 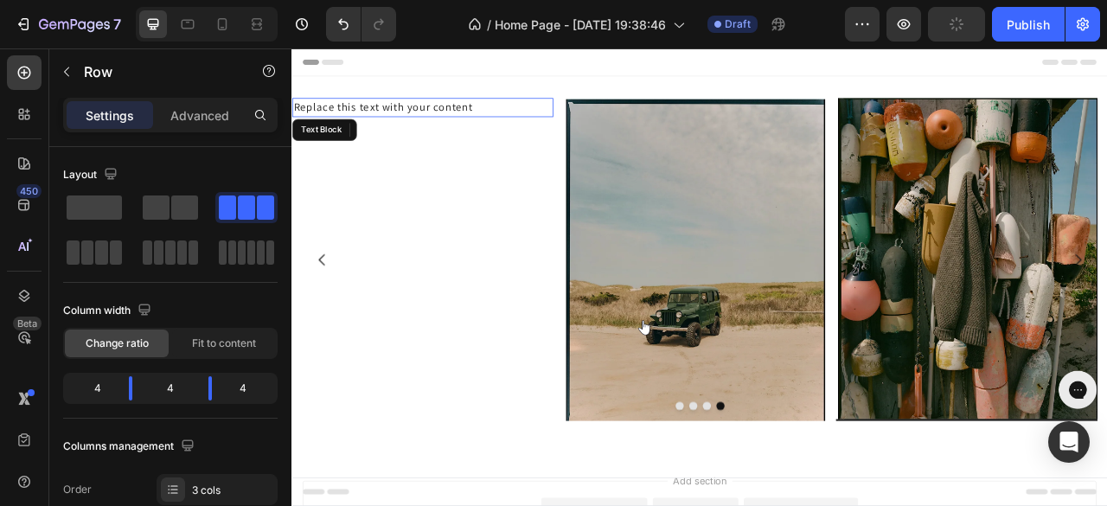 I want to click on button: Carousel Back Arrow, so click(x=38, y=269).